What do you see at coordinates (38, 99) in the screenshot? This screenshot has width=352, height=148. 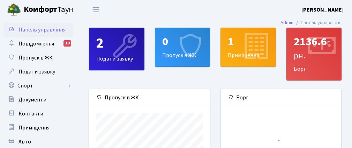 I see `a: Документи` at bounding box center [38, 99].